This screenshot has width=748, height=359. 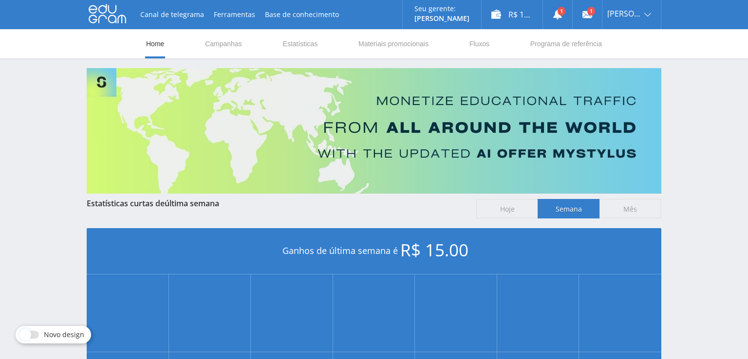 What do you see at coordinates (630, 209) in the screenshot?
I see `span: Mês` at bounding box center [630, 209].